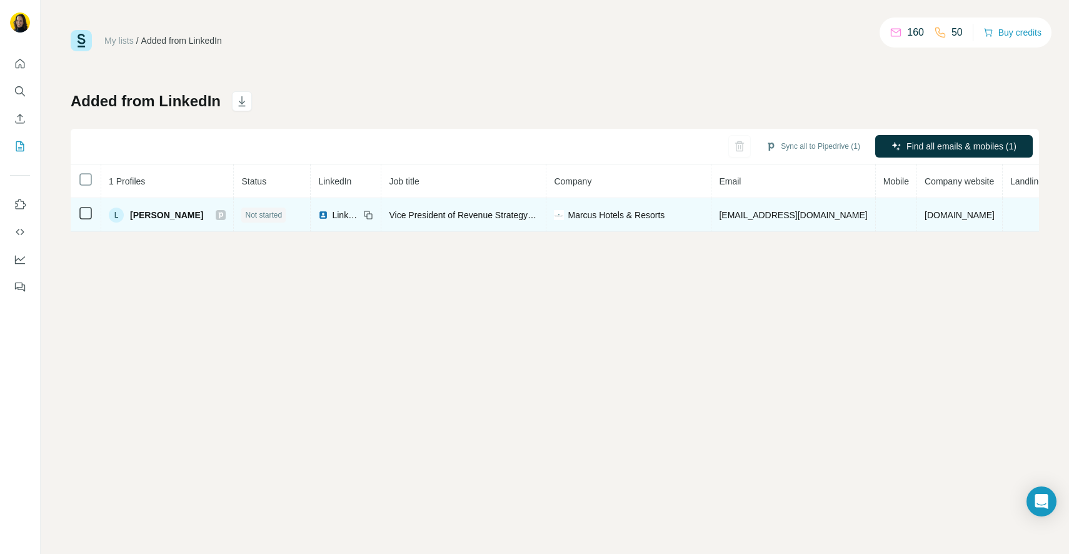 This screenshot has width=1069, height=554. I want to click on button: Dashboard, so click(20, 259).